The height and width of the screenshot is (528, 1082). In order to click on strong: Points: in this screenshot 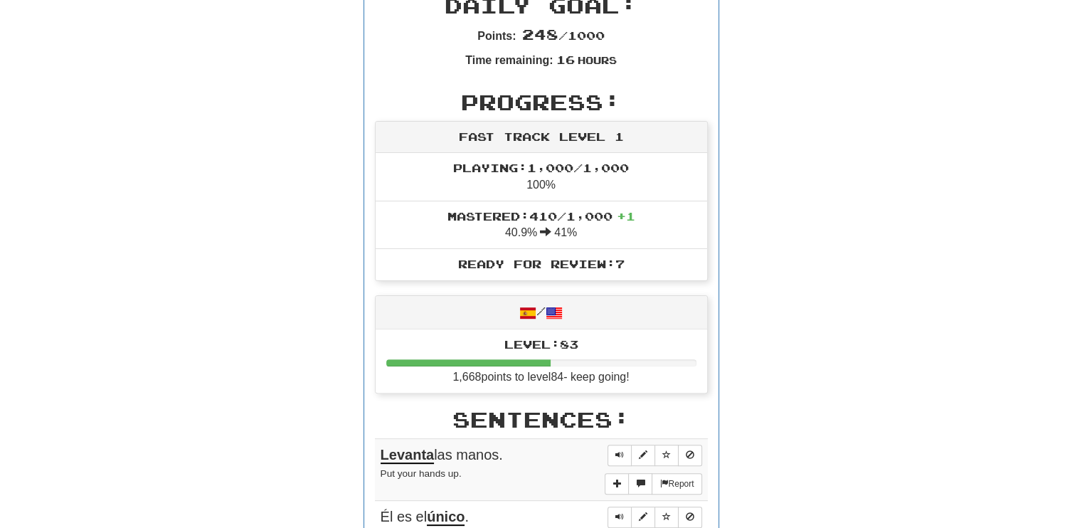, I will do `click(496, 36)`.